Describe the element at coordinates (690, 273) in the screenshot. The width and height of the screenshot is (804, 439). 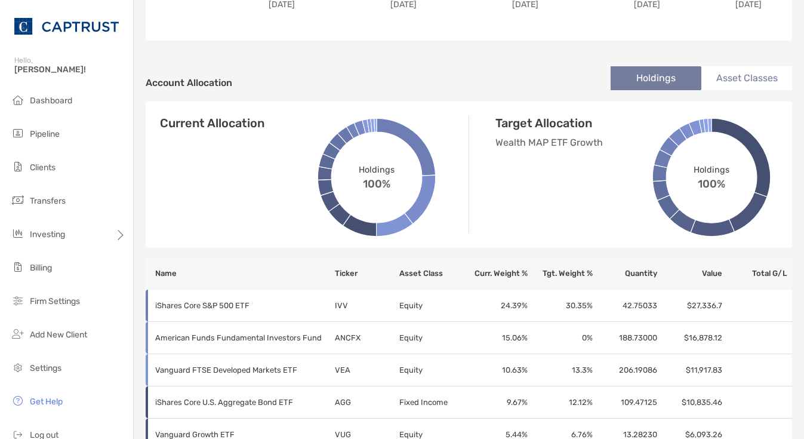
I see `th: Value` at that location.